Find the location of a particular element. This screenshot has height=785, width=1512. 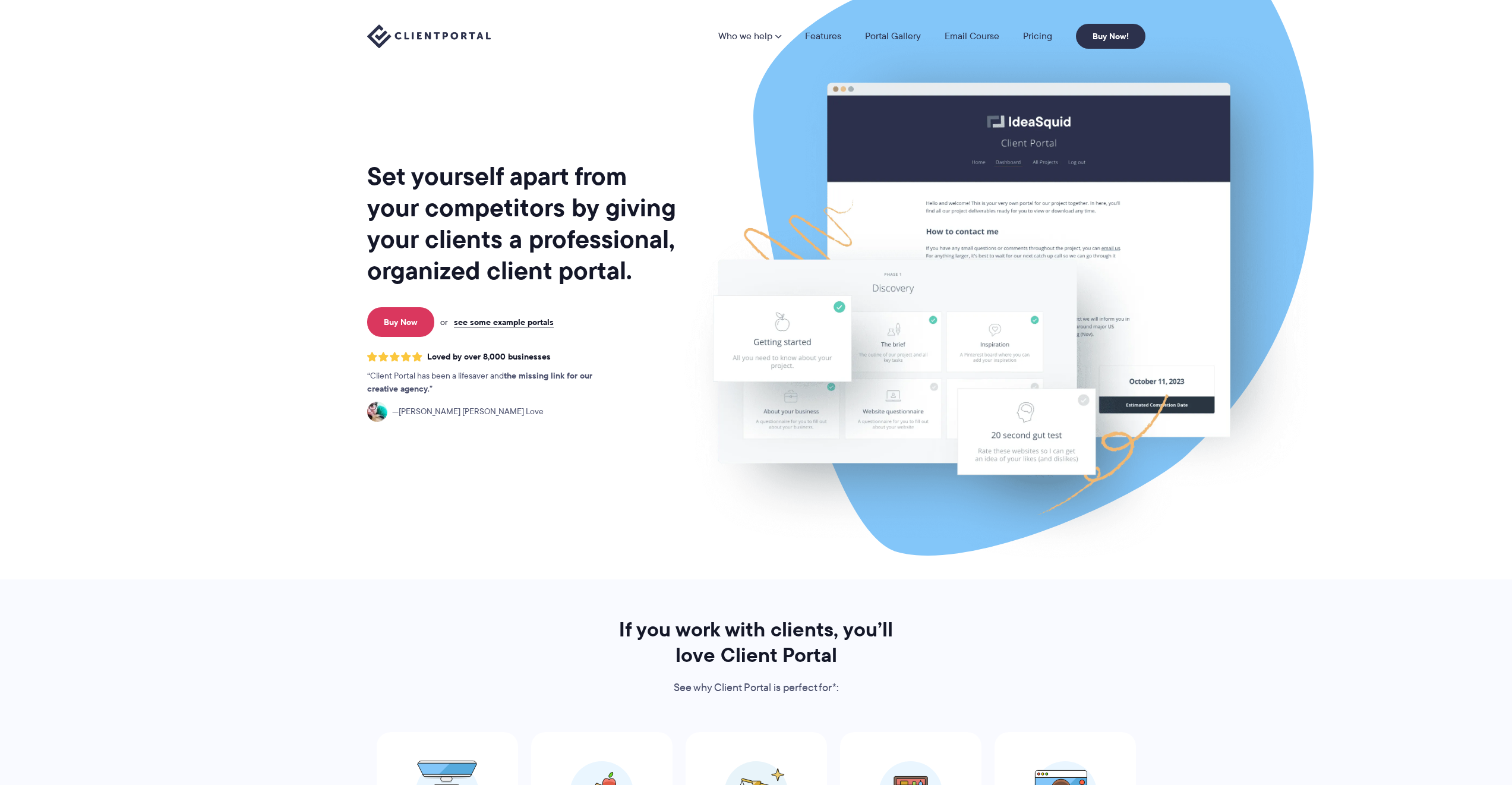

a: see some example portals is located at coordinates (504, 322).